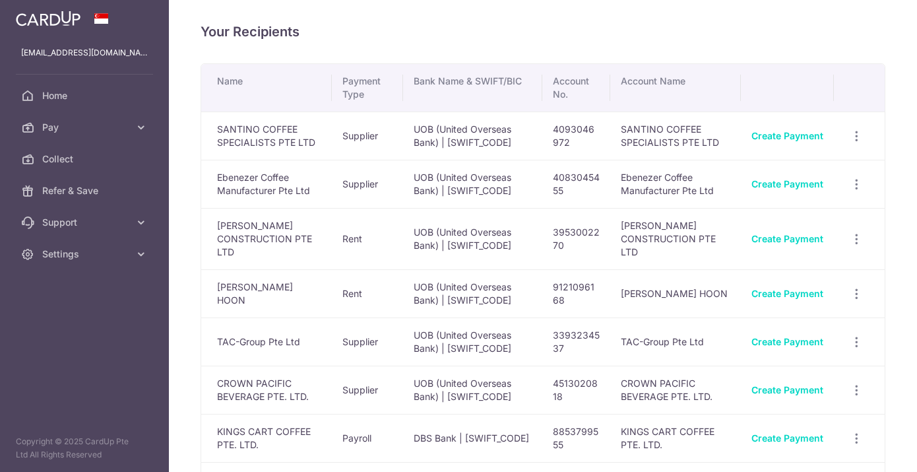  What do you see at coordinates (576, 389) in the screenshot?
I see `td: 4513020818` at bounding box center [576, 389].